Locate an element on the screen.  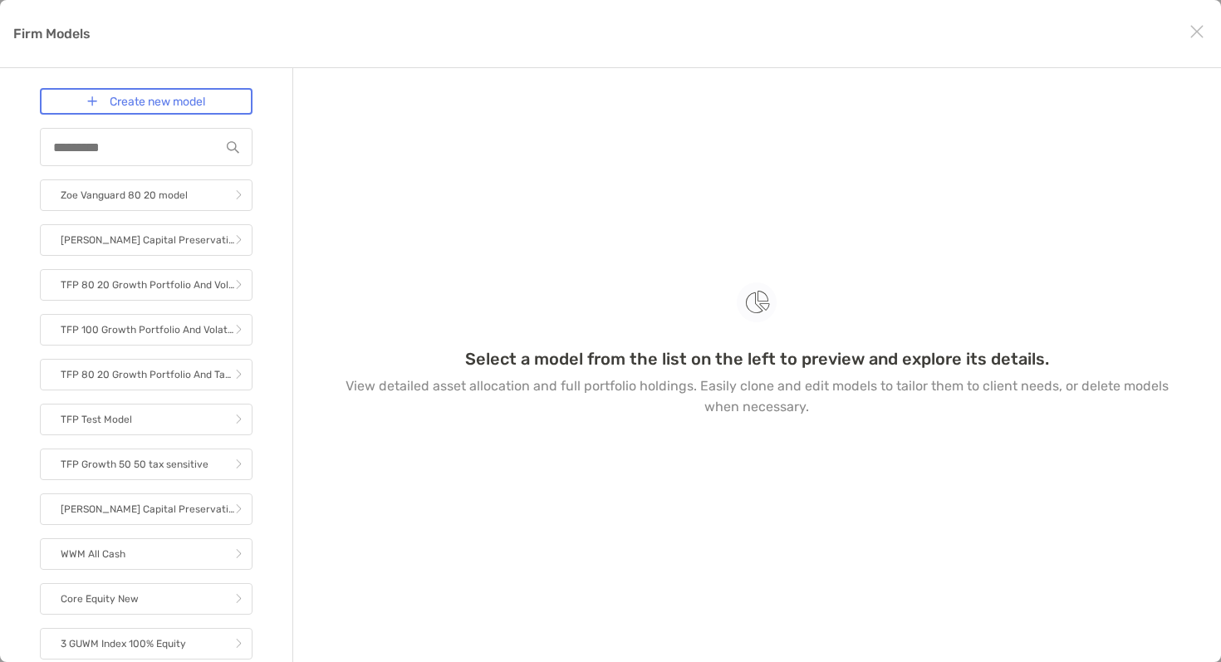
a: TFP 80 20 Growth Portfolio And Volatility Tolerance is located at coordinates (146, 285).